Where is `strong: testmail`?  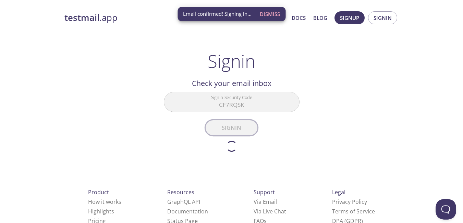
strong: testmail is located at coordinates (82, 17).